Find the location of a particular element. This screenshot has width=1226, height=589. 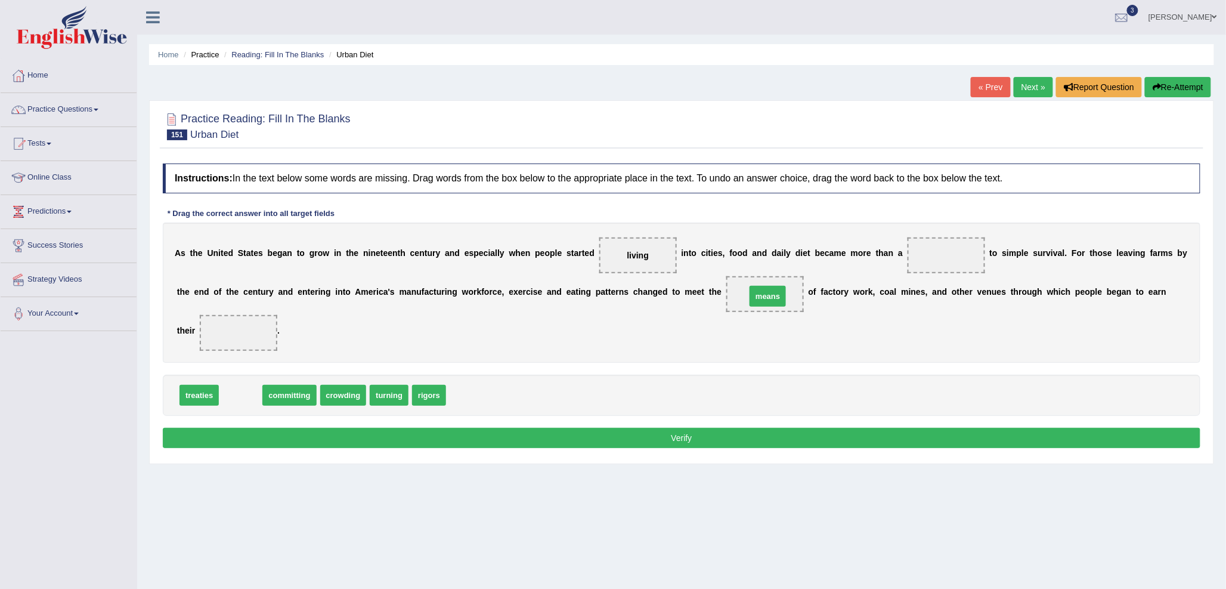

h4: In the text below some words are missing. Drag words from the box below to the appropriate place ... is located at coordinates (682, 178).